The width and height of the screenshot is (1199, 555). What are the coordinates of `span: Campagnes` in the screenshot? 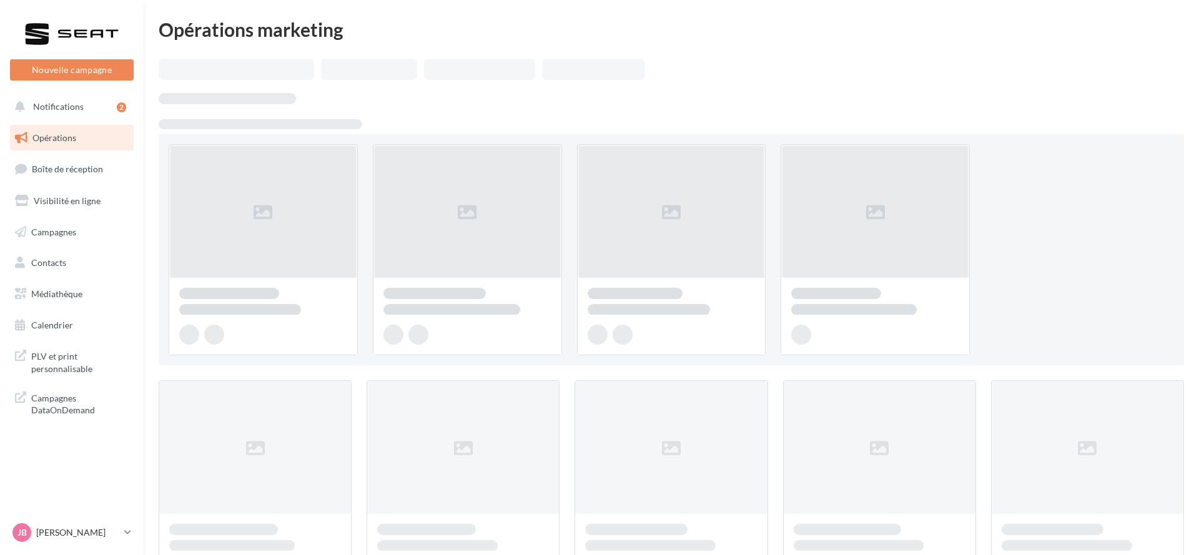 It's located at (54, 231).